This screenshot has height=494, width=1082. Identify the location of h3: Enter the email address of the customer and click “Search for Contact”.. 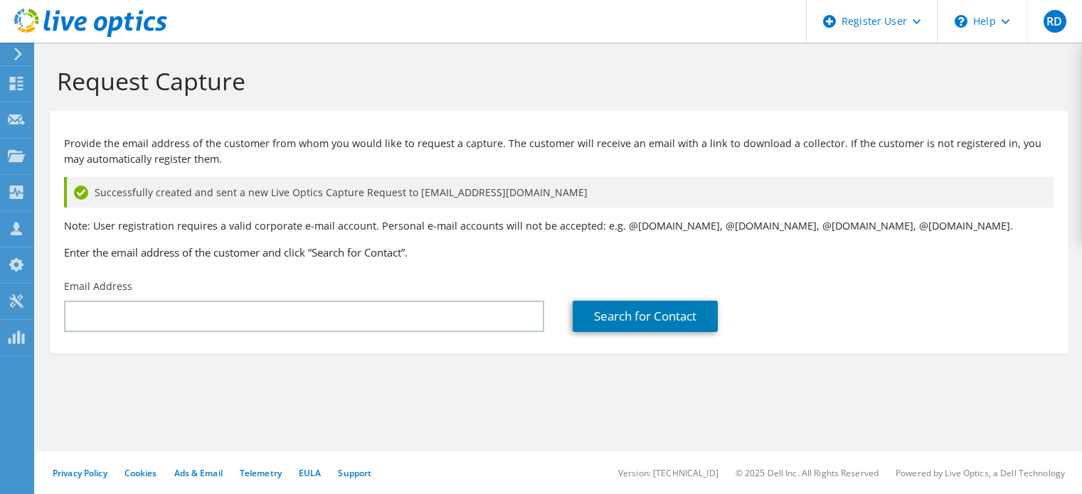
(558, 252).